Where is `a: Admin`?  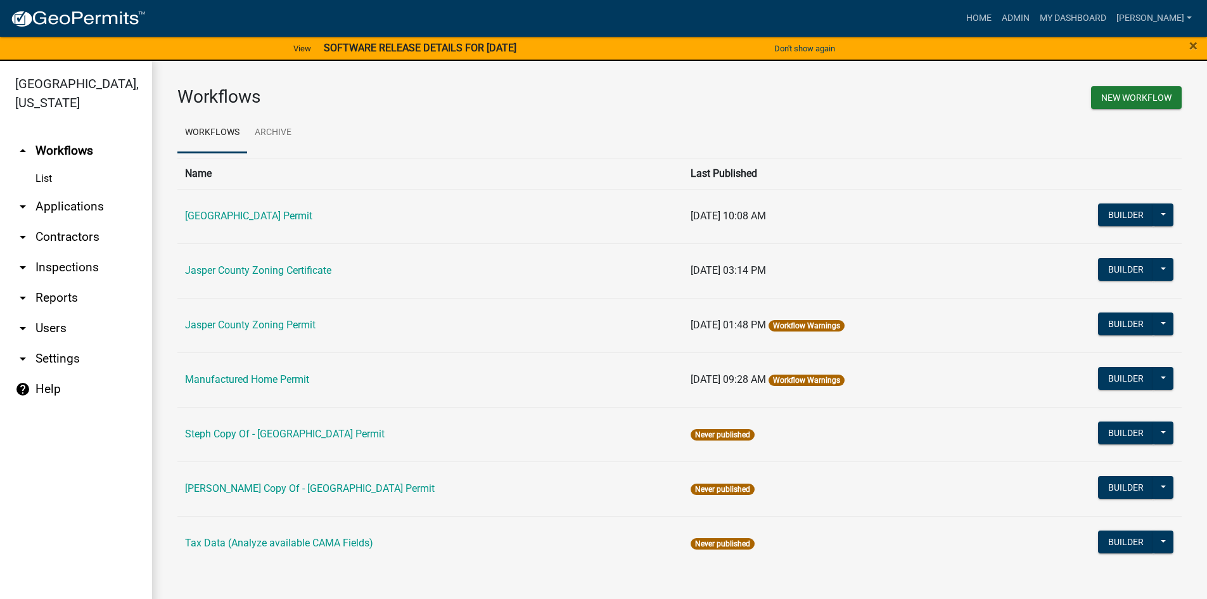 a: Admin is located at coordinates (1015, 18).